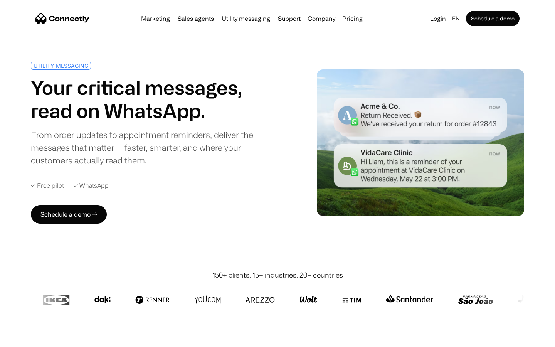 The width and height of the screenshot is (555, 347). What do you see at coordinates (69, 214) in the screenshot?
I see `a: Schedule a demo →` at bounding box center [69, 214].